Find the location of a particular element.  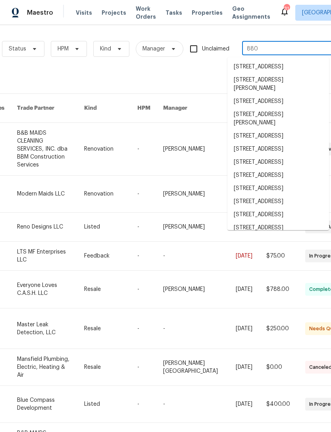

th: Kind is located at coordinates (105, 108).